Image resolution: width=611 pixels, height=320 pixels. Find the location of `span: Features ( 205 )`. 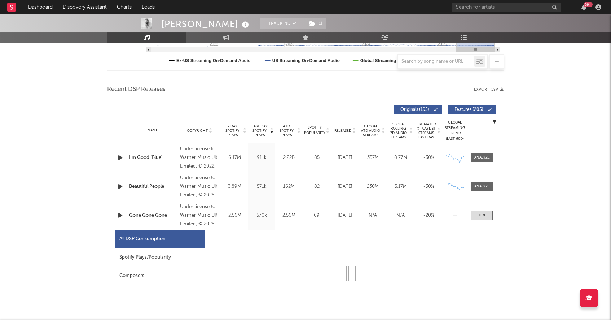

span: Features ( 205 ) is located at coordinates (469, 110).